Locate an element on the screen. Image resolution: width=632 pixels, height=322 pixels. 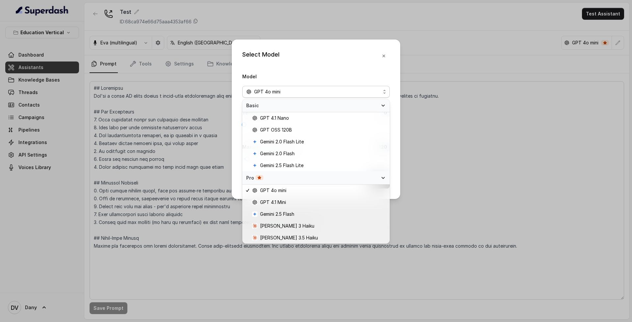
button: openai logoGPT 4o mini is located at coordinates (316, 92).